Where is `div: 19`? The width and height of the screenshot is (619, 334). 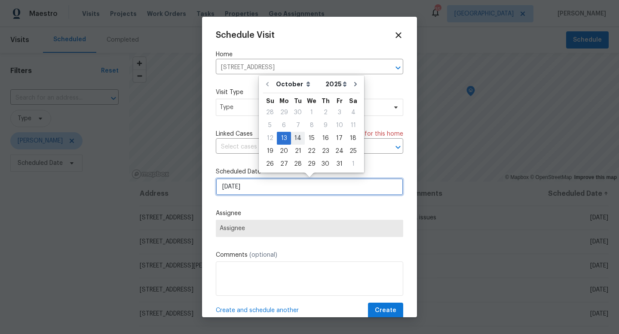 div: 19 is located at coordinates (270, 151).